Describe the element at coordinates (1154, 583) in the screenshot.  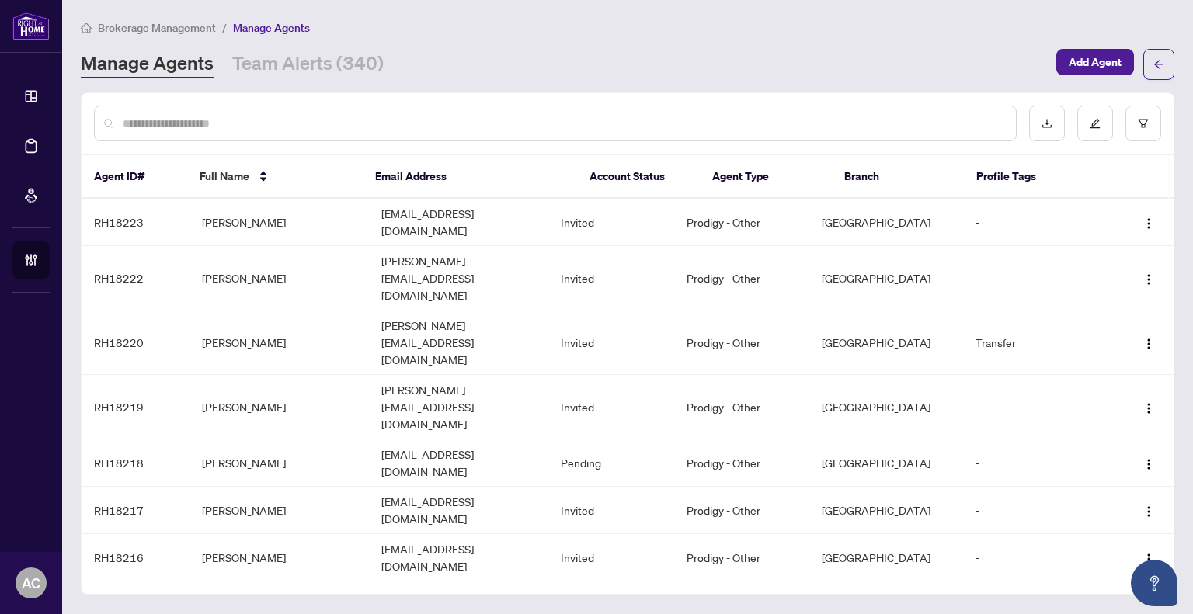
I see `button: Open asap` at that location.